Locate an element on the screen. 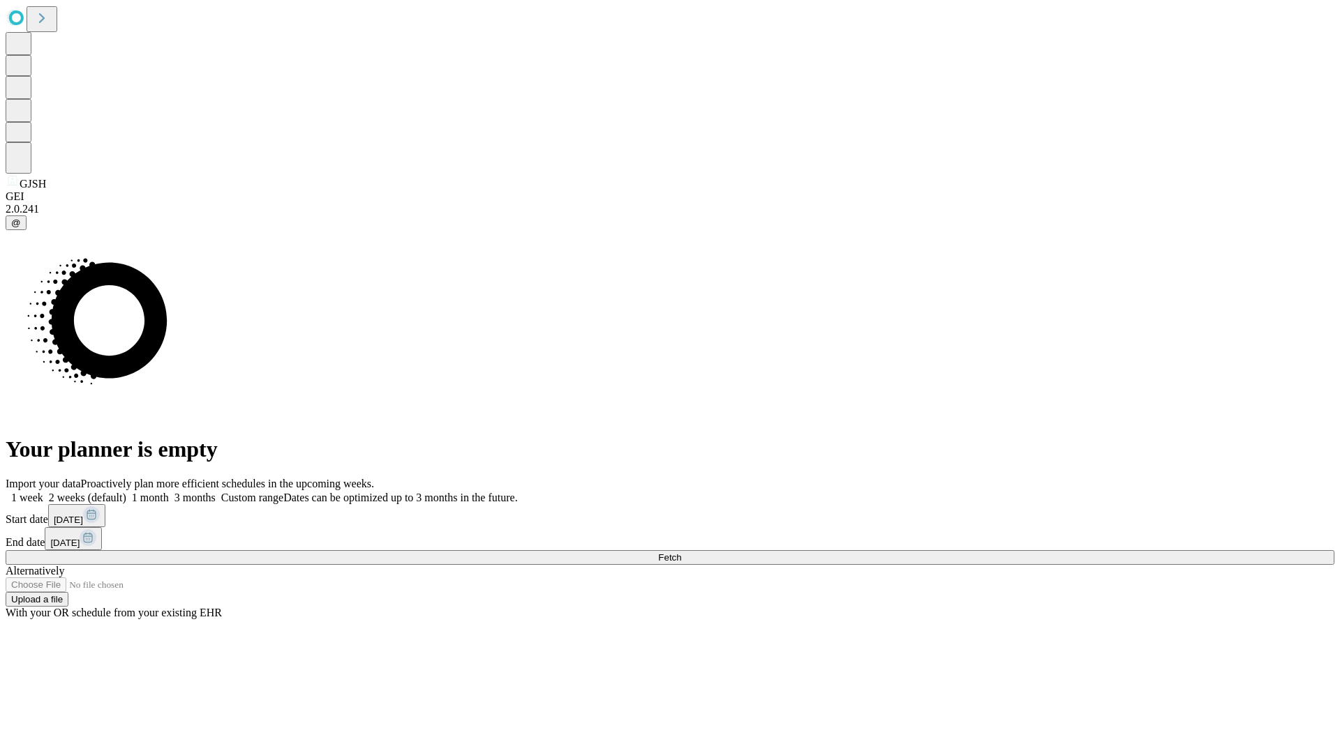 The image size is (1340, 753). button: Upload a file is located at coordinates (37, 599).